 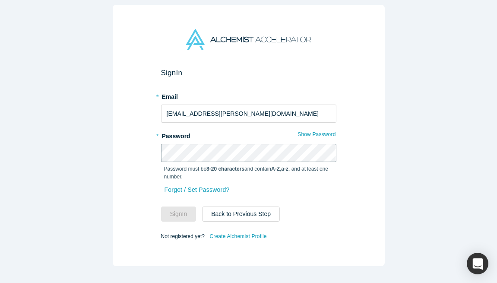 I want to click on button: Back to Previous Step, so click(x=241, y=214).